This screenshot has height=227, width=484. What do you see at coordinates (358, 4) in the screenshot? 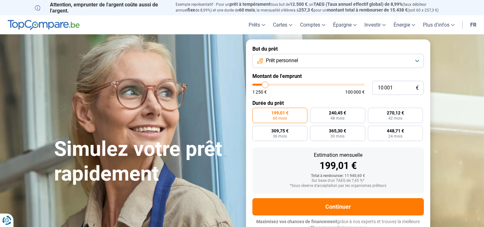
I see `span: TAEG (Taux annuel effectif global) de 8,99%` at bounding box center [358, 4].